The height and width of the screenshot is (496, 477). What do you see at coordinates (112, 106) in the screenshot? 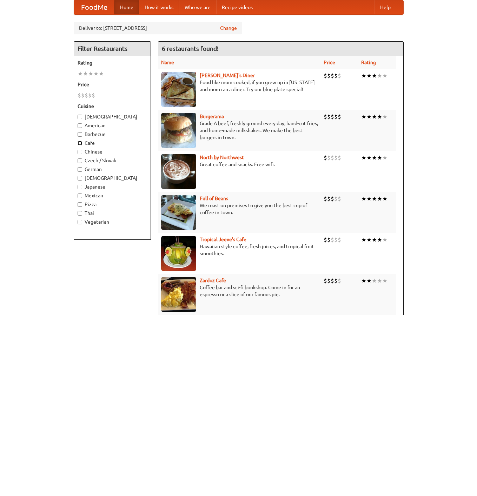
I see `h5: Cuisine` at bounding box center [112, 106].